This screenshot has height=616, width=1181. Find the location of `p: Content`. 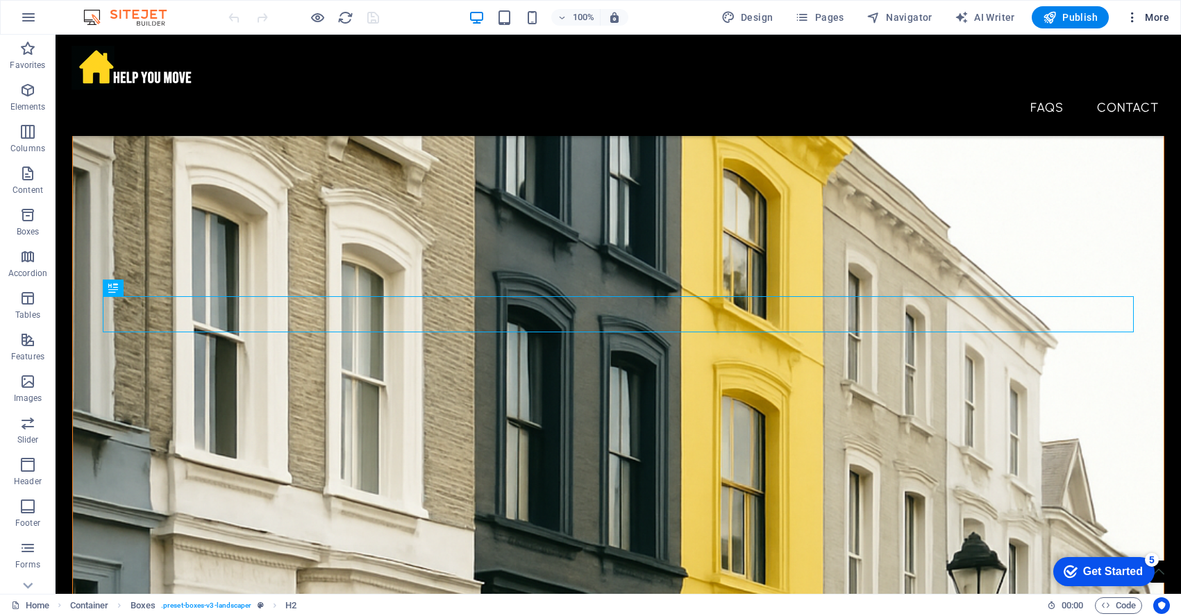

p: Content is located at coordinates (28, 190).